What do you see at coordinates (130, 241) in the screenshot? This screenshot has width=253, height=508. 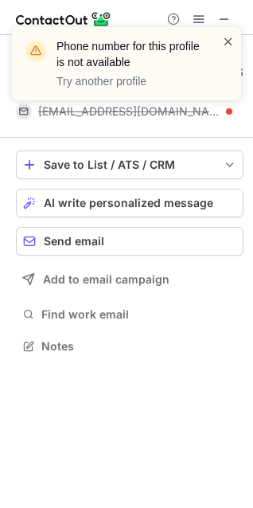 I see `button: Send email` at bounding box center [130, 241].